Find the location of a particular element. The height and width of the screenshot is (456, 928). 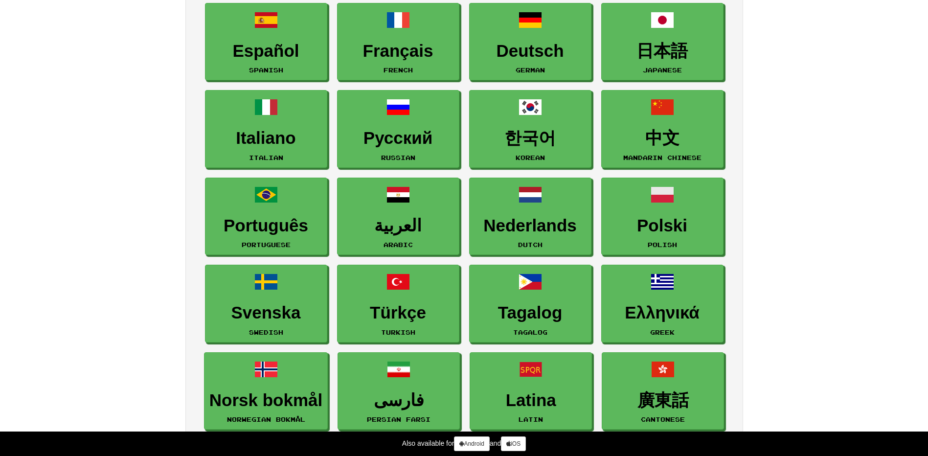

h3: Latina is located at coordinates (531, 400).